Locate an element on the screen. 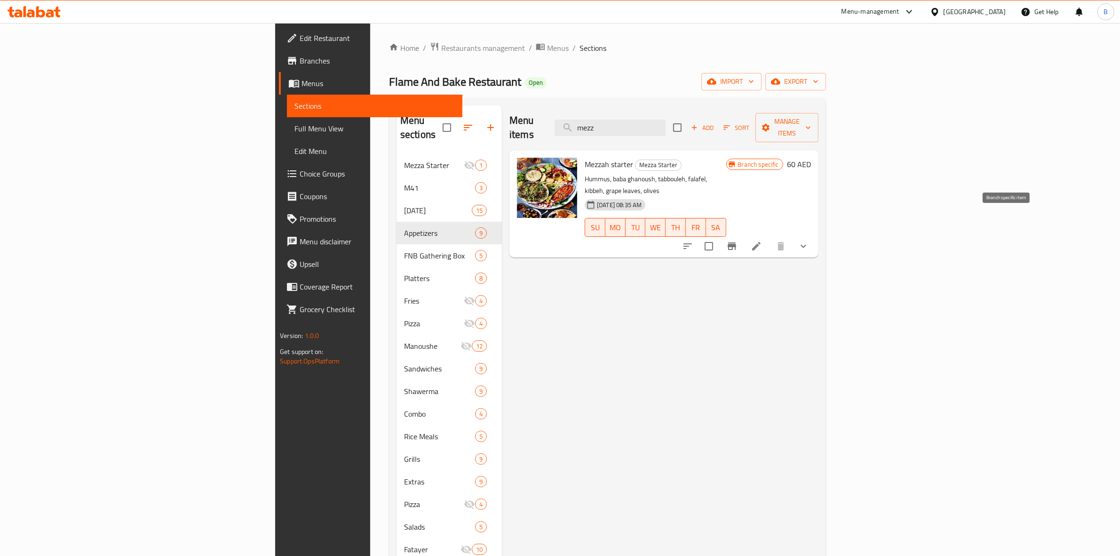 The width and height of the screenshot is (1120, 556). span: Grills is located at coordinates (439, 459).